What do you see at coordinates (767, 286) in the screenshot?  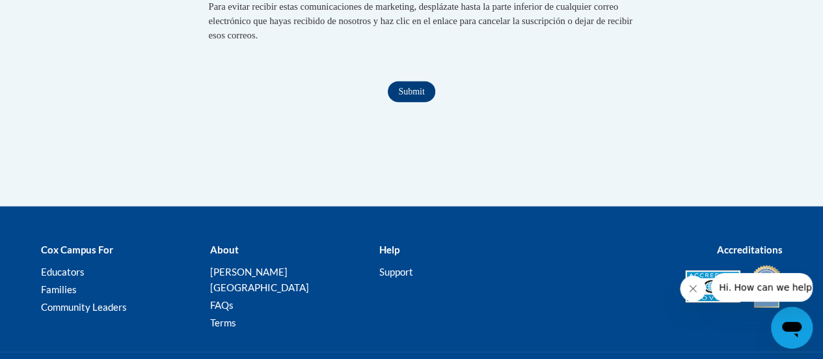 I see `img: IDA® Accredited` at bounding box center [767, 286].